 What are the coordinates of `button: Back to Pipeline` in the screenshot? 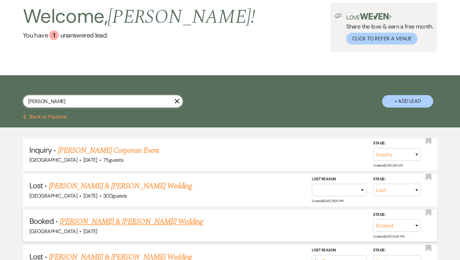 It's located at (45, 117).